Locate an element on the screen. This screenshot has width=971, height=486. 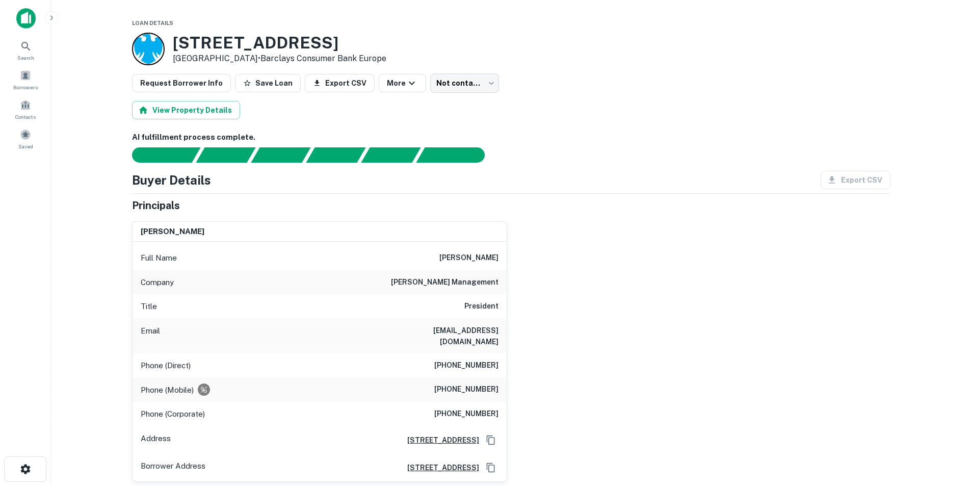
div: AI fulfillment process complete. is located at coordinates (457, 155).